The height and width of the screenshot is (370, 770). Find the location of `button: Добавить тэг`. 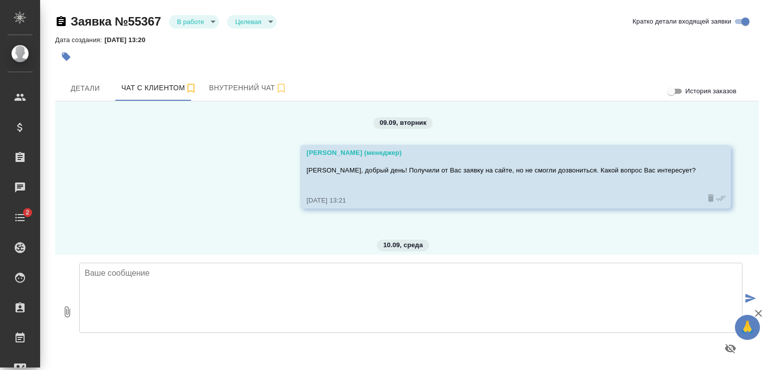

button: Добавить тэг is located at coordinates (66, 57).